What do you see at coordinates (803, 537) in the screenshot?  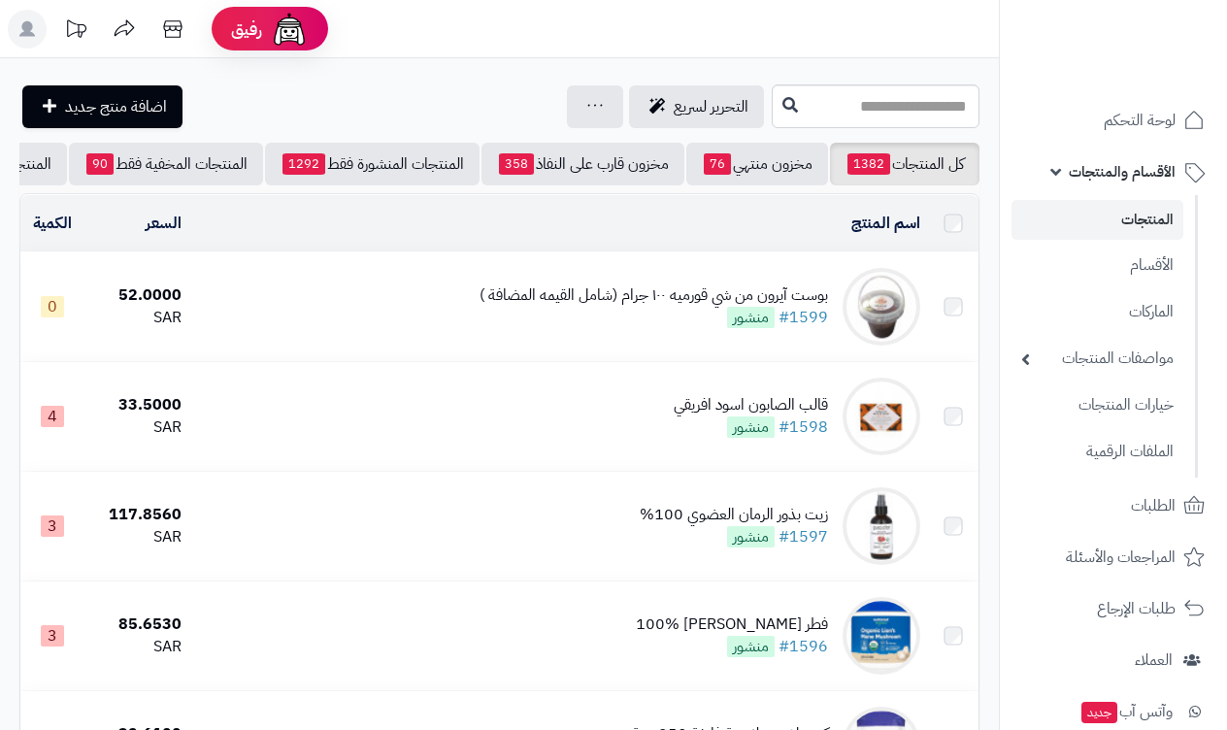 I see `a: #1597` at bounding box center [803, 537].